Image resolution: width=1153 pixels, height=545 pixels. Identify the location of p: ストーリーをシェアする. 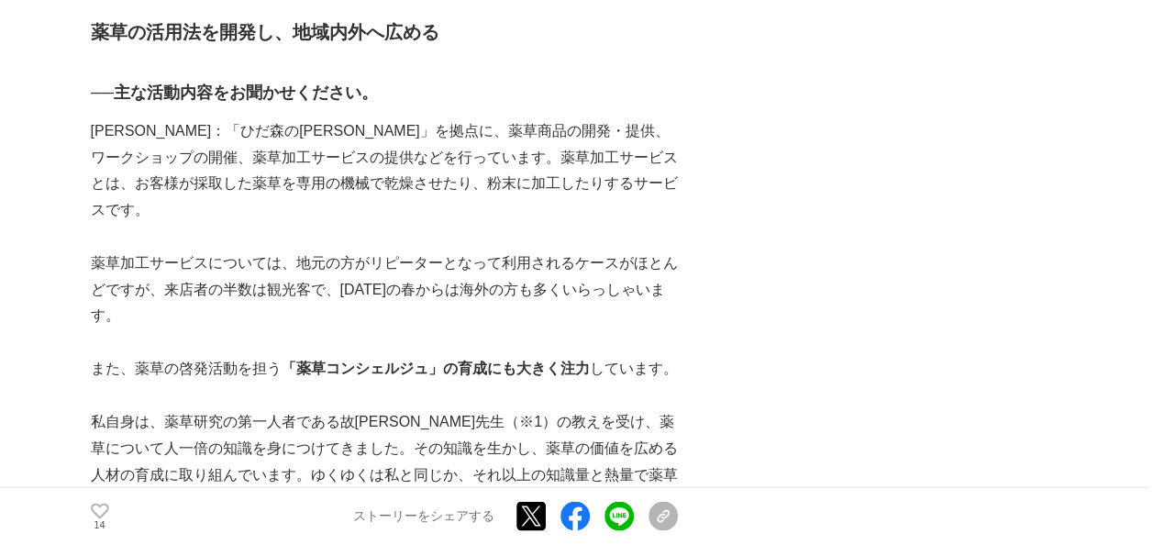
(424, 516).